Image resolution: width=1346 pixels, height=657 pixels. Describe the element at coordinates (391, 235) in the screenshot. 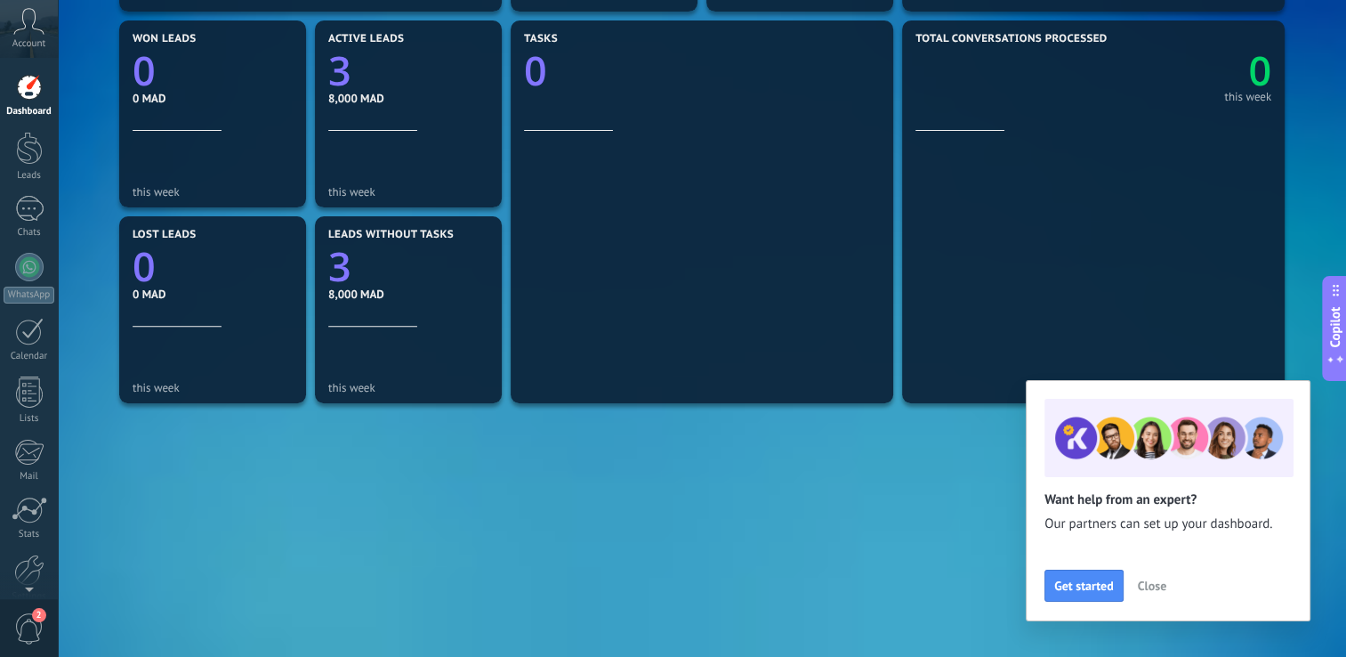

I see `span: Leads without tasks` at that location.